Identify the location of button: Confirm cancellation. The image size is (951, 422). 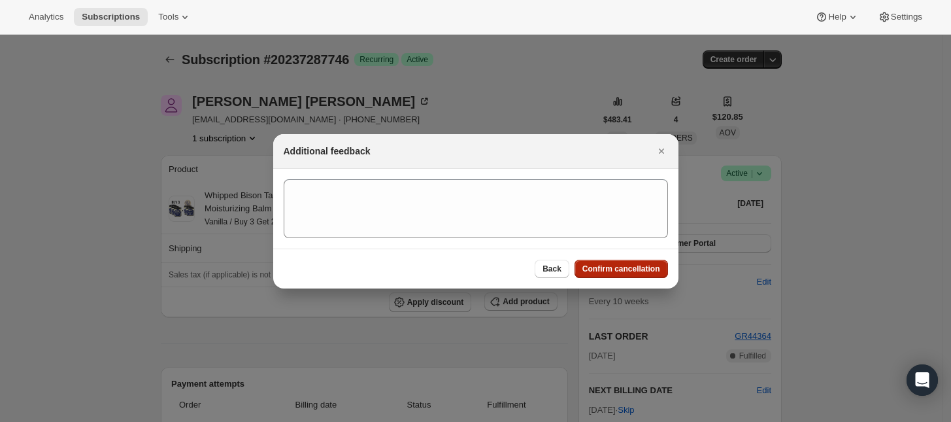
(621, 269).